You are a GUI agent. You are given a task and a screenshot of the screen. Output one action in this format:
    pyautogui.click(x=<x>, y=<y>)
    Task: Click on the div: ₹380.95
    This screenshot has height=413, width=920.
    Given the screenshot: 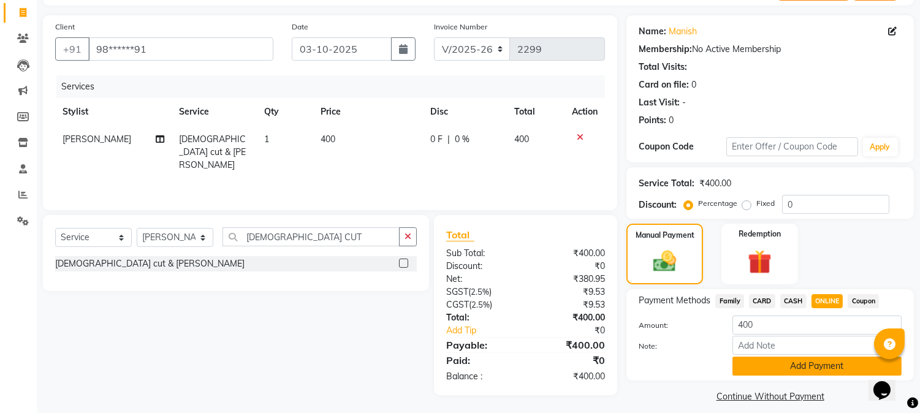 What is the action you would take?
    pyautogui.click(x=570, y=279)
    